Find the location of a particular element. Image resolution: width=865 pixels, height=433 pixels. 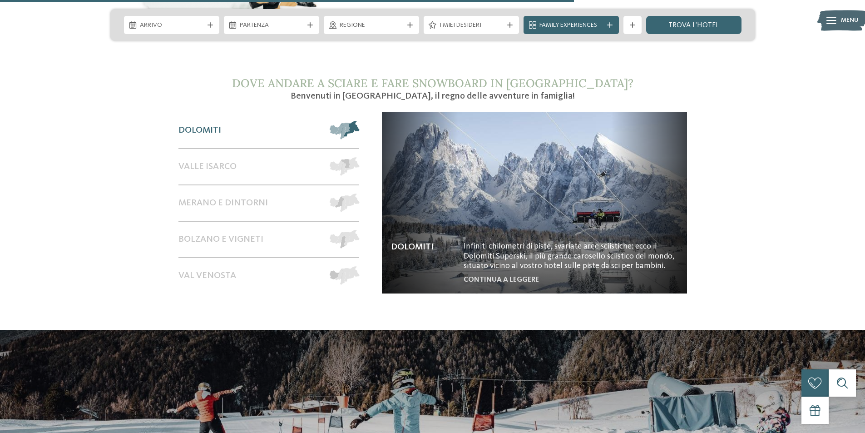

span: Merano e dintorni is located at coordinates (223, 203).